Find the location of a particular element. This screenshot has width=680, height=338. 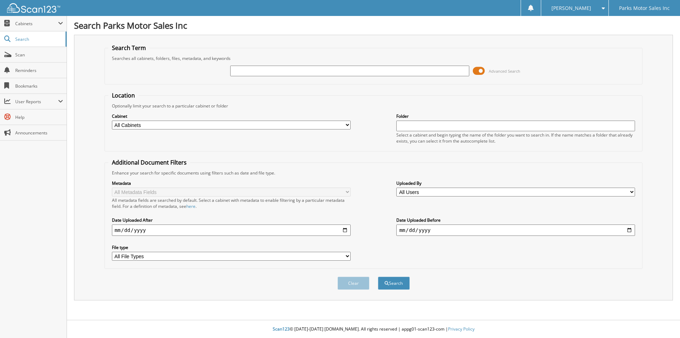

span: Scan is located at coordinates (39, 55).